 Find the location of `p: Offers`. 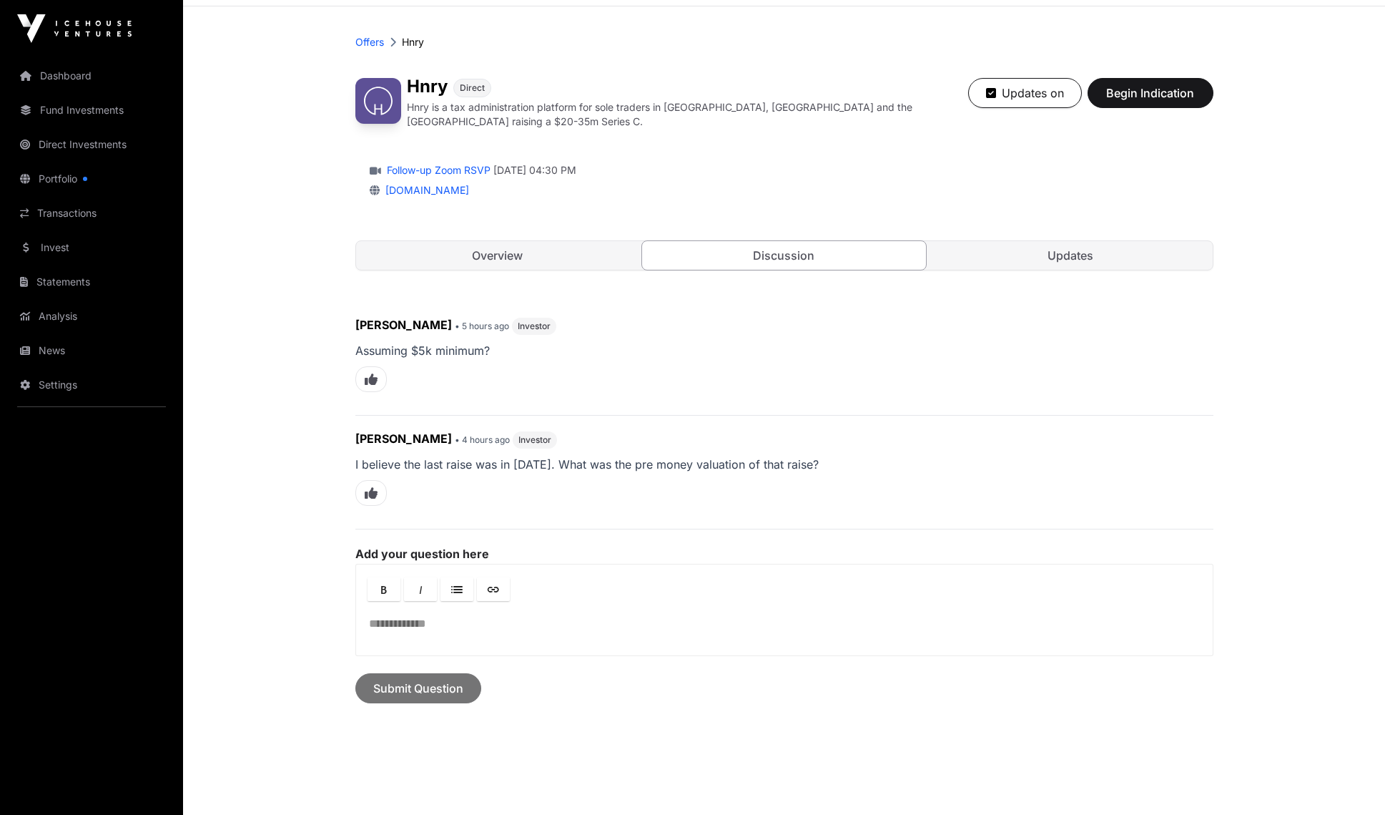

p: Offers is located at coordinates (370, 42).